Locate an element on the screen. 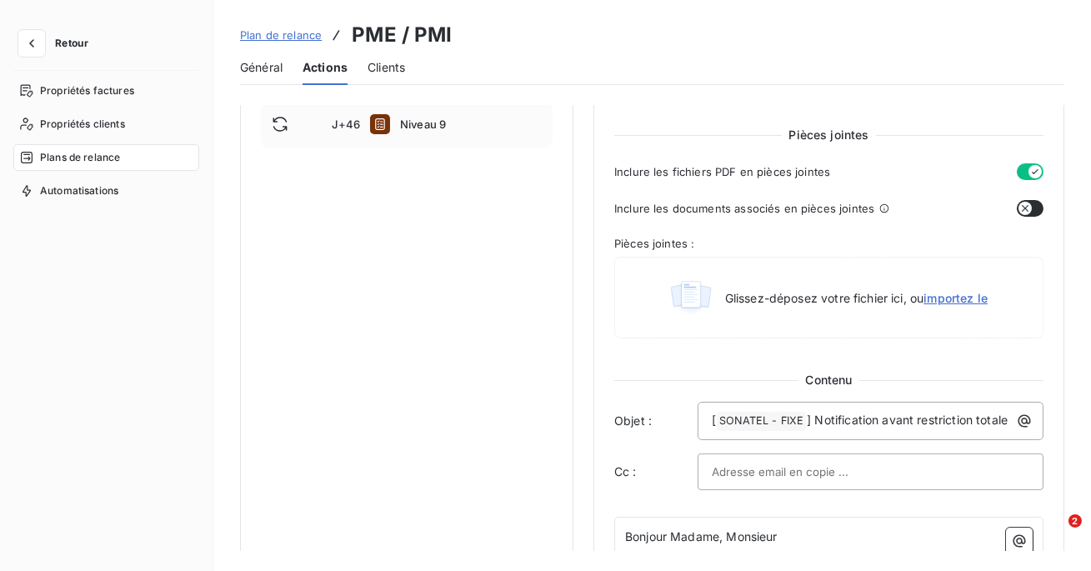  span: Inclure les documents associés en pièces jointes is located at coordinates (744, 208).